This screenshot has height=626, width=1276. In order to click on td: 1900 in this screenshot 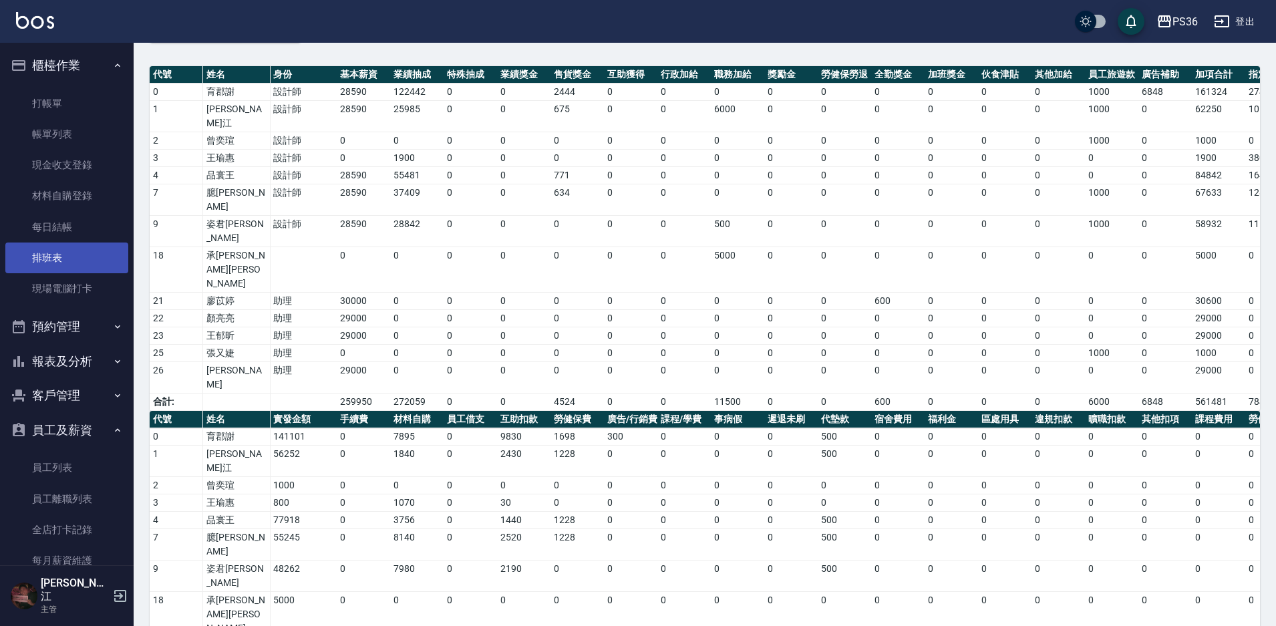, I will do `click(417, 158)`.